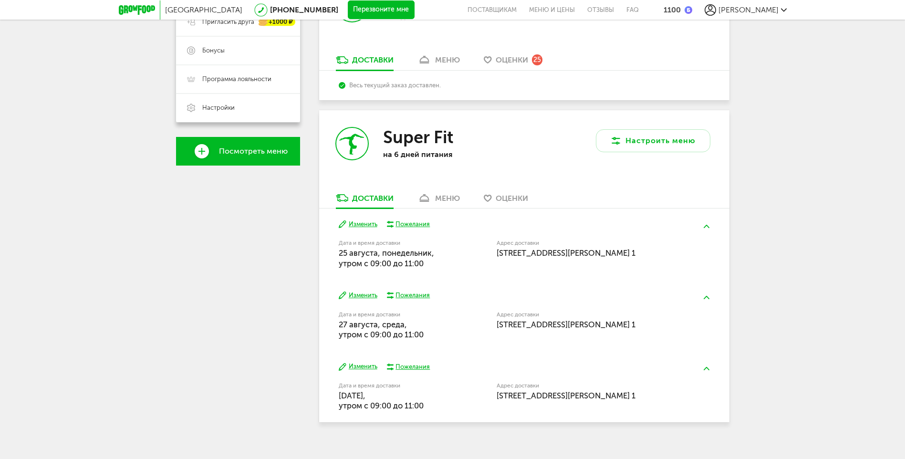  Describe the element at coordinates (237, 79) in the screenshot. I see `span: Программа лояльности` at that location.